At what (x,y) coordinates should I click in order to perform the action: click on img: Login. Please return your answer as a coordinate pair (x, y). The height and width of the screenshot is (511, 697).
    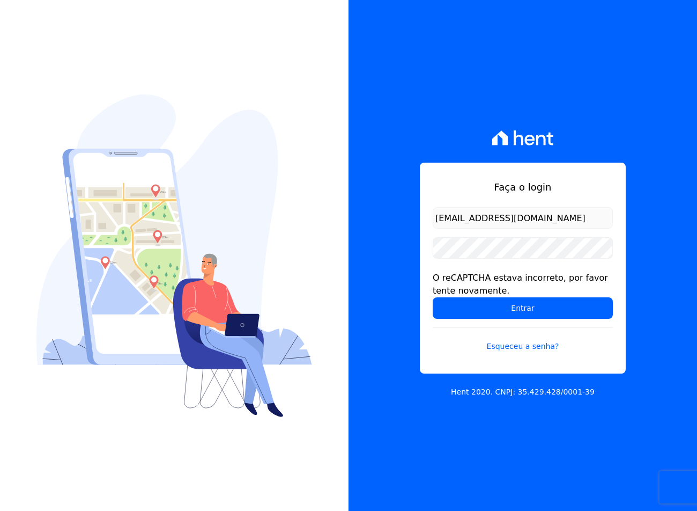
    Looking at the image, I should click on (174, 255).